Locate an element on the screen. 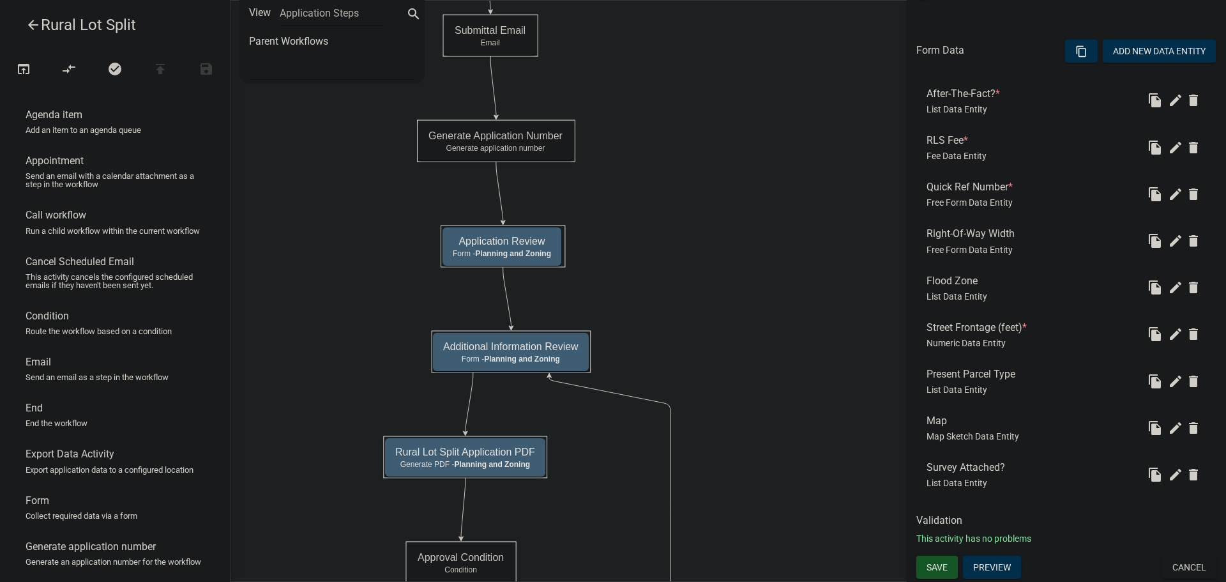 The height and width of the screenshot is (582, 1226). p: End the workflow is located at coordinates (56, 423).